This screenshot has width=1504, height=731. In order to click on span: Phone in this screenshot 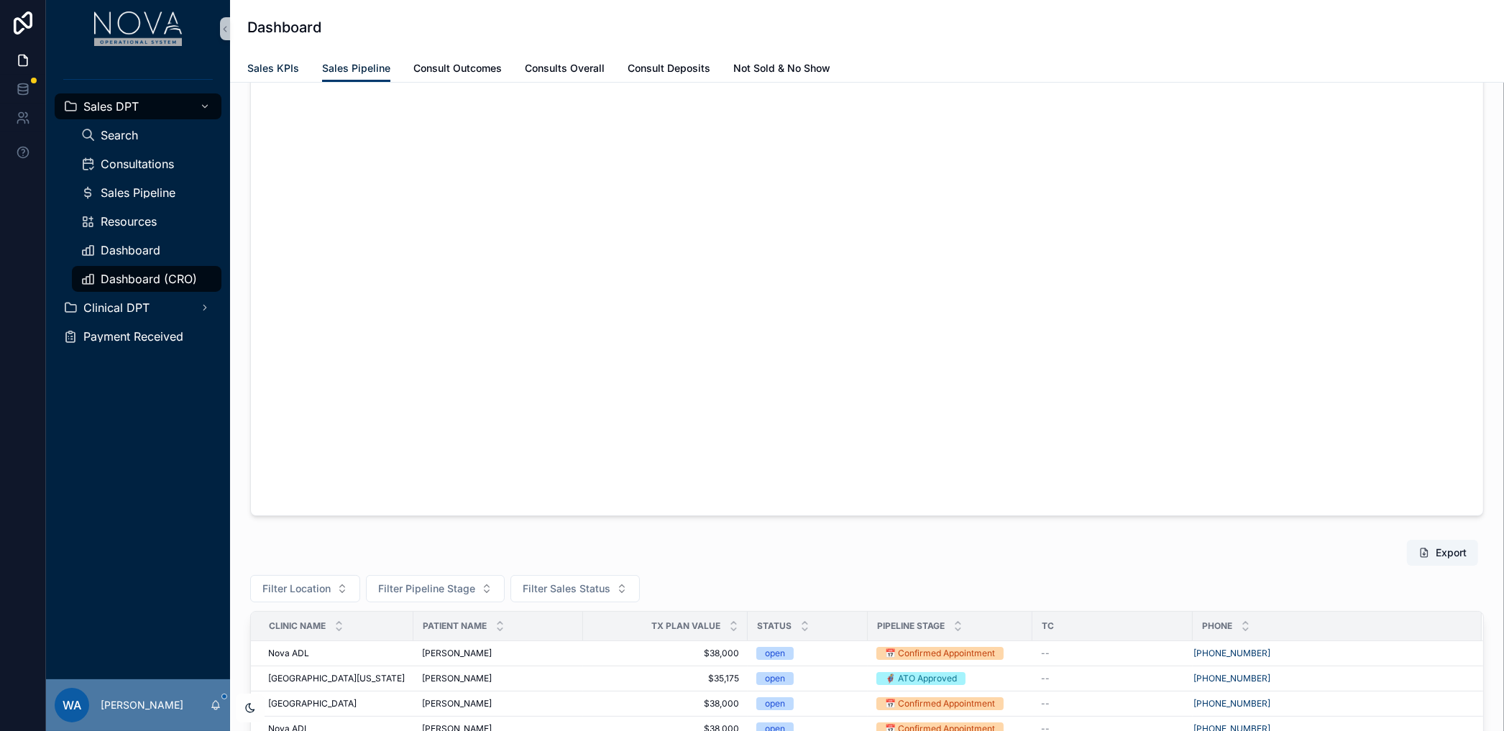, I will do `click(1217, 626)`.